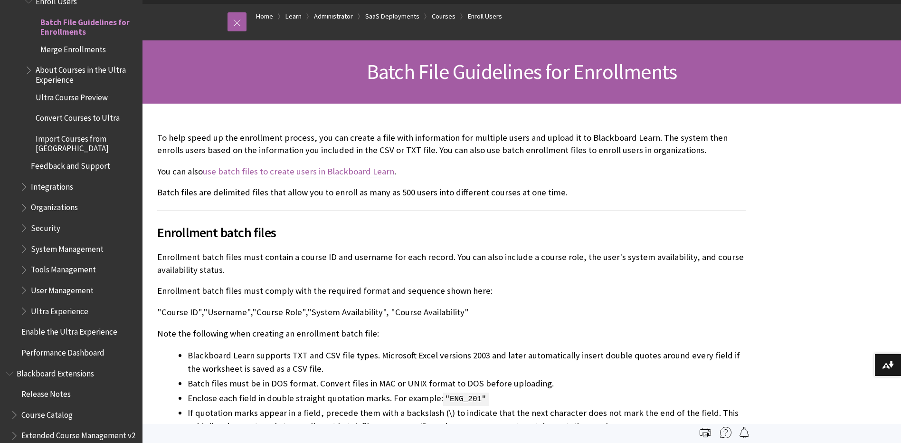  I want to click on span: Feedback and Support, so click(70, 164).